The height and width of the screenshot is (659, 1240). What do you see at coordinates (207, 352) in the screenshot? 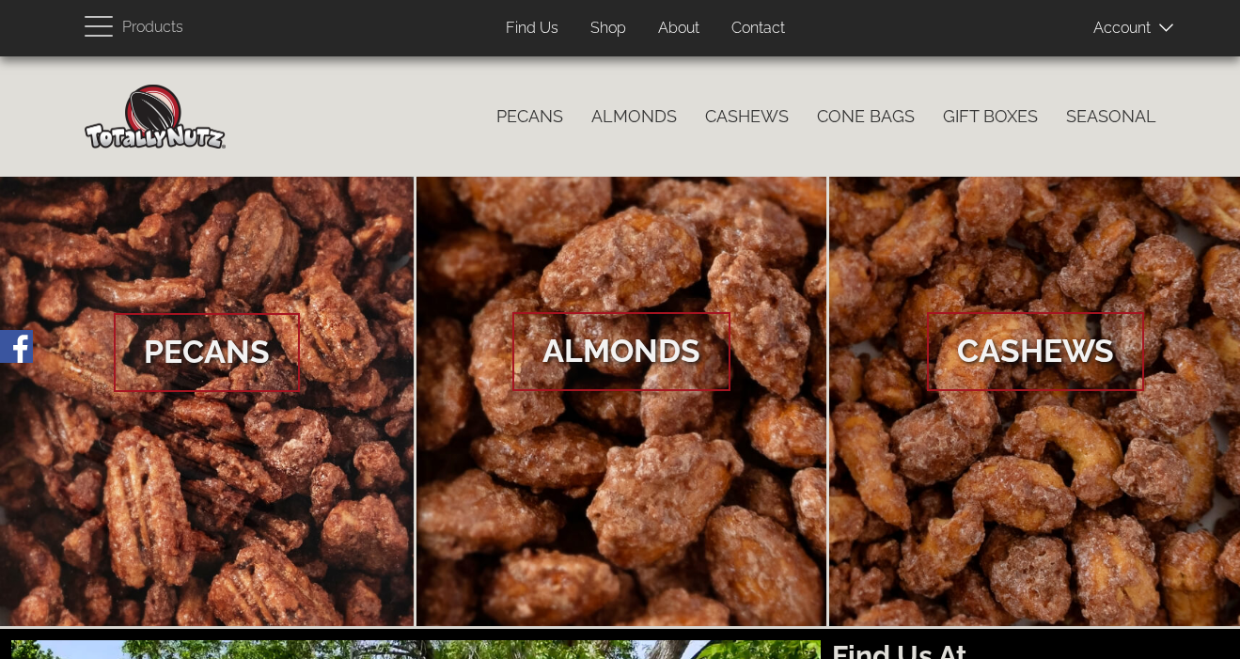
I see `span: Pecans` at bounding box center [207, 352].